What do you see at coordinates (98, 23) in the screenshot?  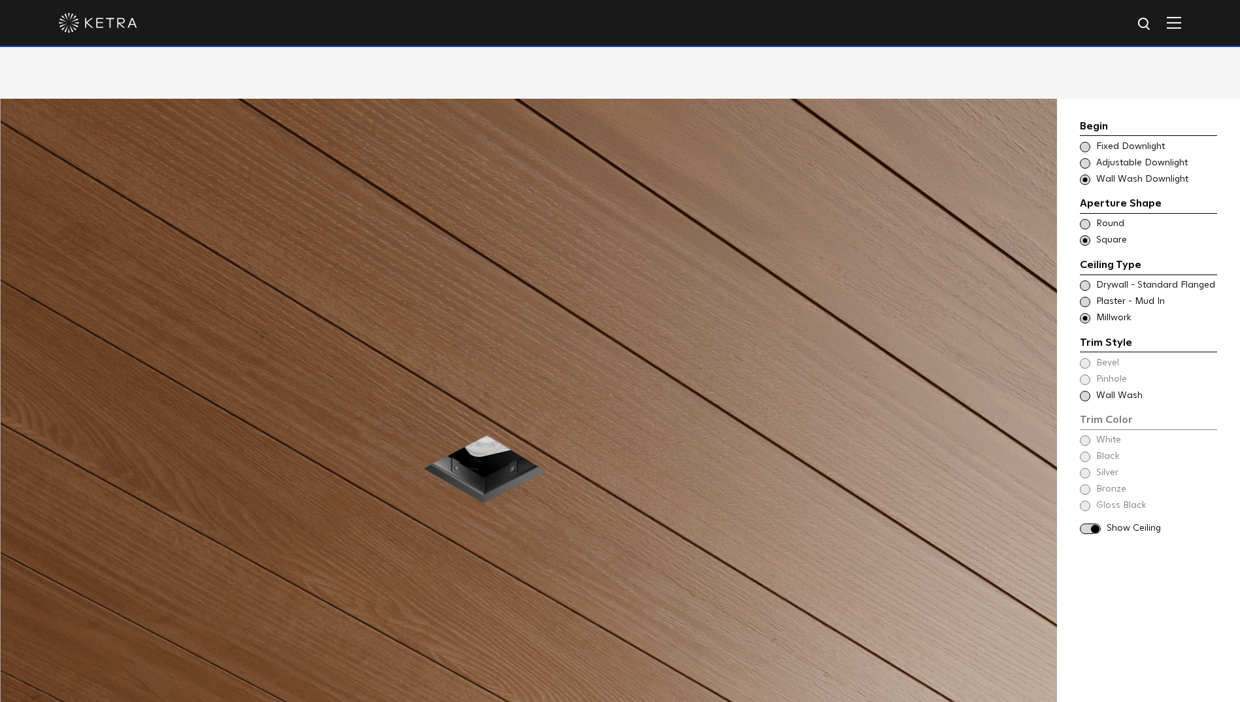 I see `img: ketra-logo-2019-white` at bounding box center [98, 23].